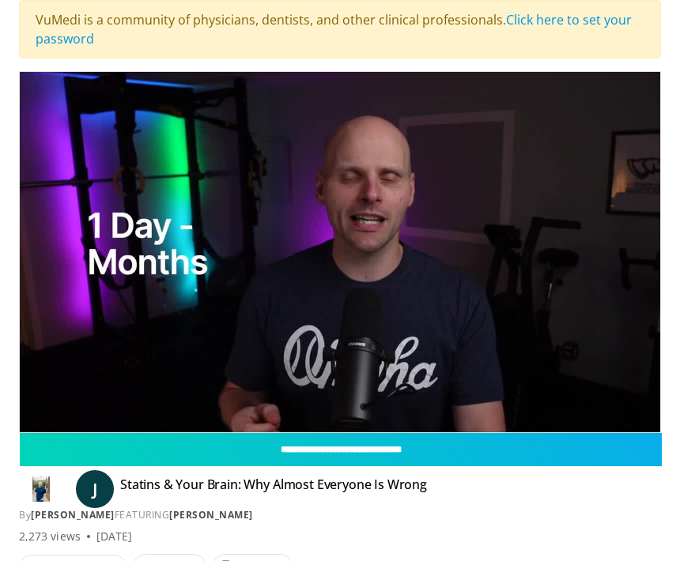 This screenshot has height=561, width=680. Describe the element at coordinates (340, 515) in the screenshot. I see `div: By FEATURING` at that location.